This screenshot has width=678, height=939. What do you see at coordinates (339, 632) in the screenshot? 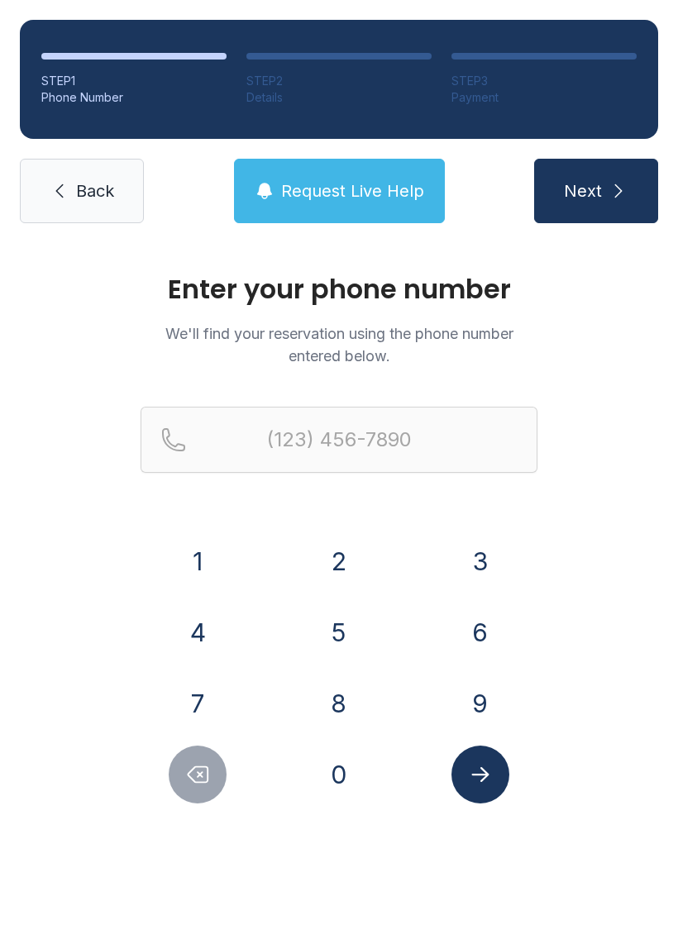
I see `button: 5` at bounding box center [339, 632].